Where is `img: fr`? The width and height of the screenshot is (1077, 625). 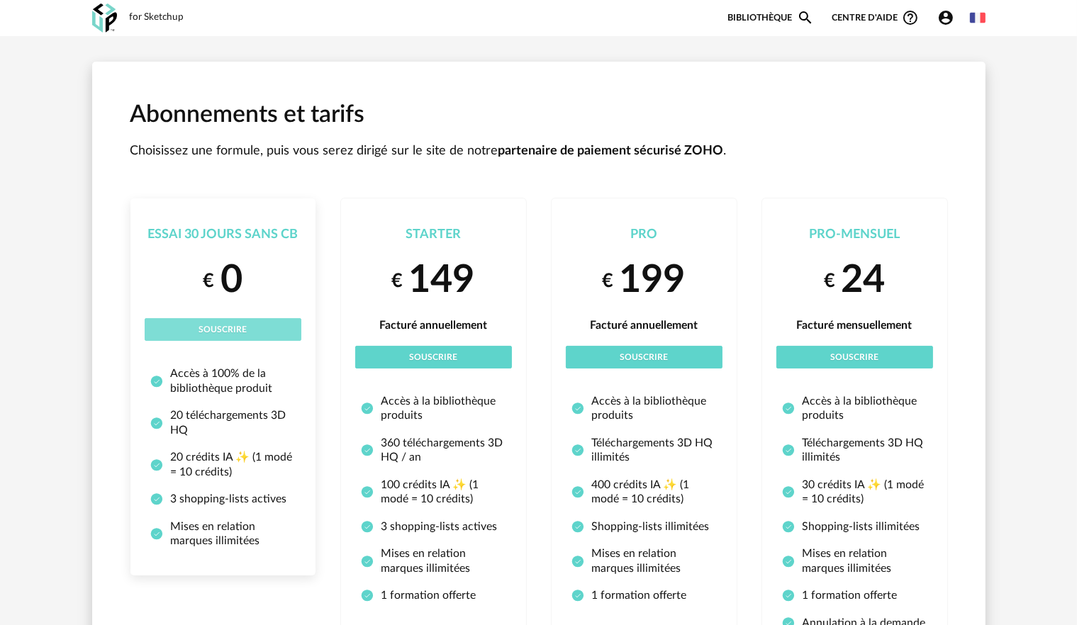 img: fr is located at coordinates (978, 18).